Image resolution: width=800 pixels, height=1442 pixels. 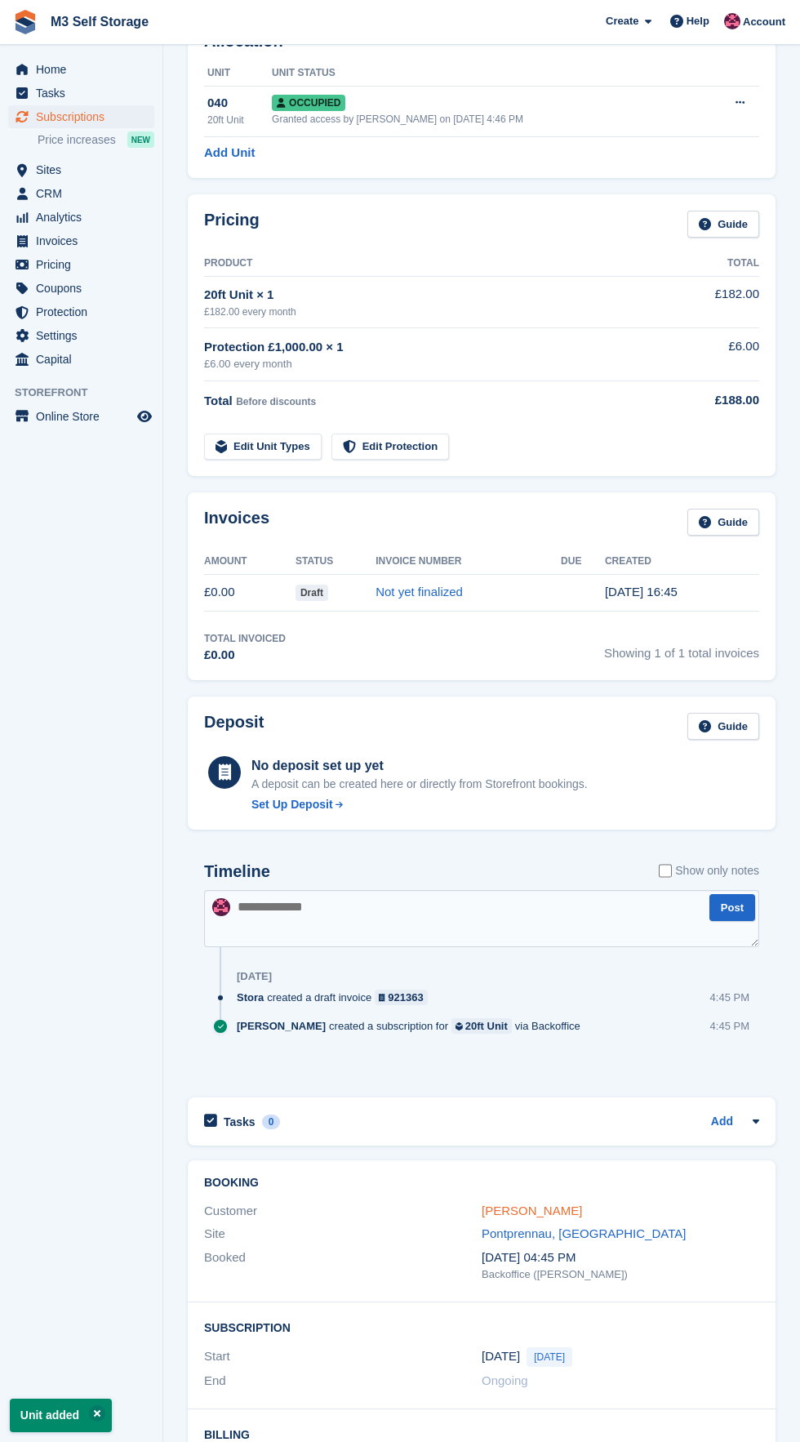 What do you see at coordinates (764, 22) in the screenshot?
I see `span: Account` at bounding box center [764, 22].